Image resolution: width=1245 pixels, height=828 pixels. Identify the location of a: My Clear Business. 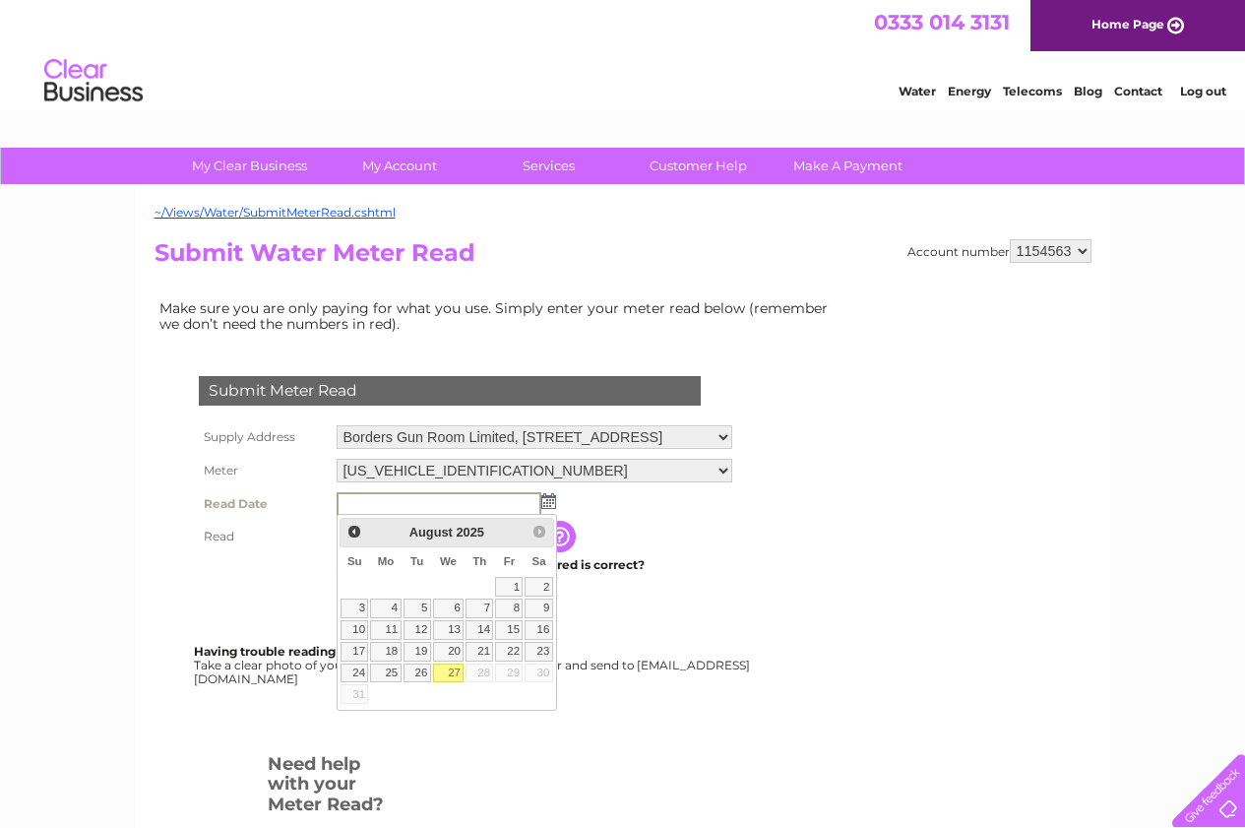
(249, 165).